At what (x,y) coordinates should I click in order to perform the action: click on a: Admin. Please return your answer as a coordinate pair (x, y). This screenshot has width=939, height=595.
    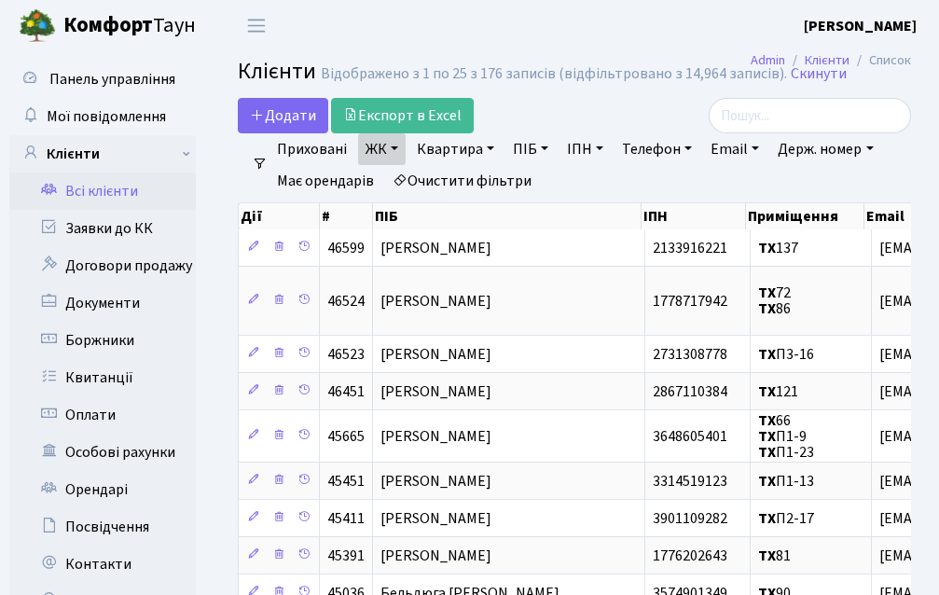
    Looking at the image, I should click on (768, 60).